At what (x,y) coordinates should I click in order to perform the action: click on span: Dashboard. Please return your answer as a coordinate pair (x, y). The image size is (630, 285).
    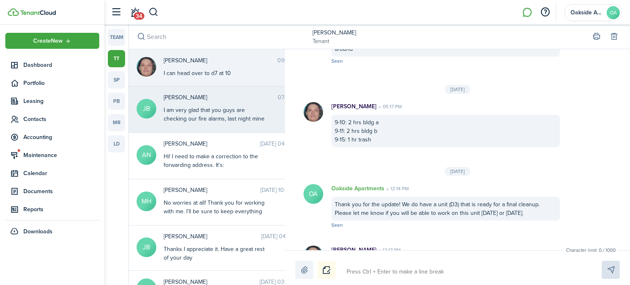
    Looking at the image, I should click on (61, 65).